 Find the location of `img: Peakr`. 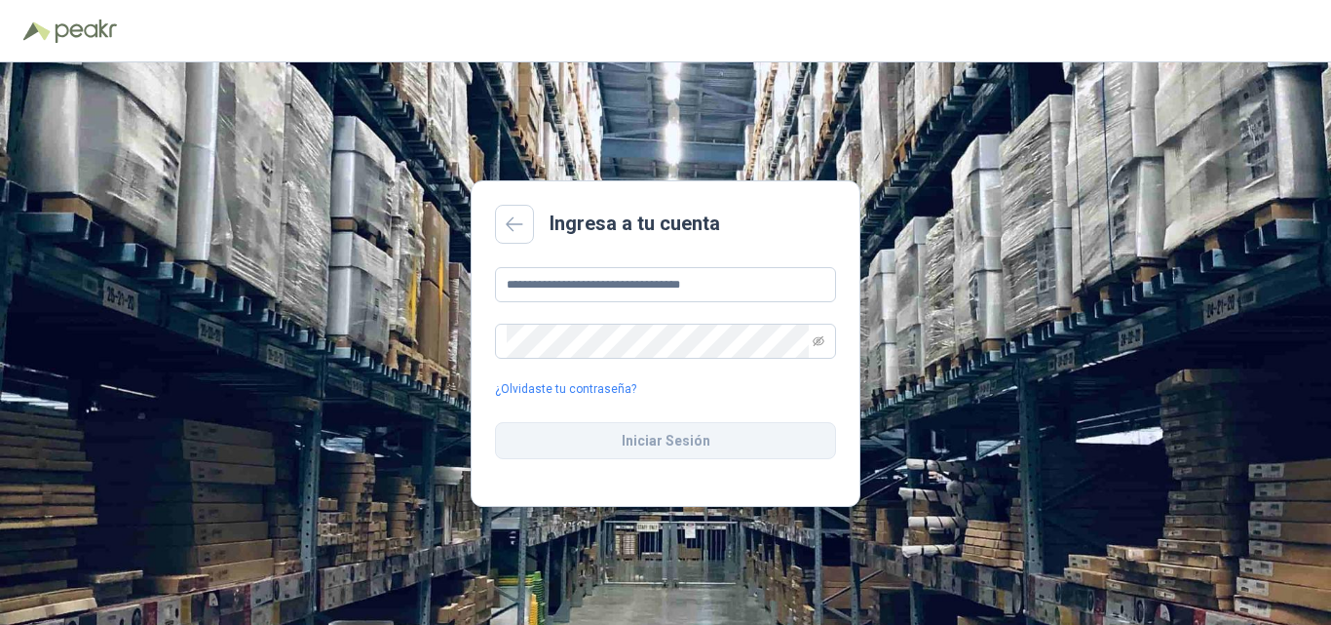

img: Peakr is located at coordinates (86, 31).